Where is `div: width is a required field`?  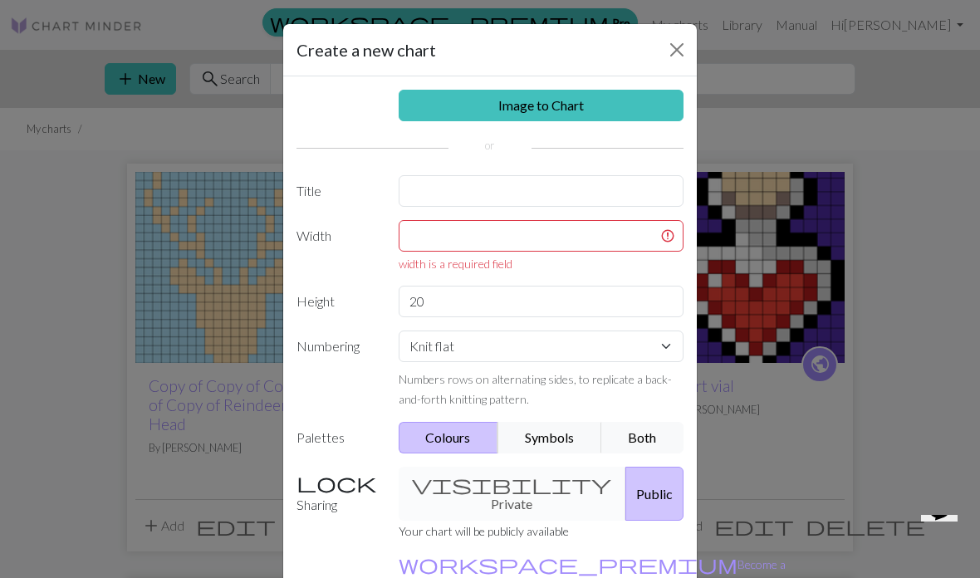
div: width is a required field is located at coordinates (541, 263).